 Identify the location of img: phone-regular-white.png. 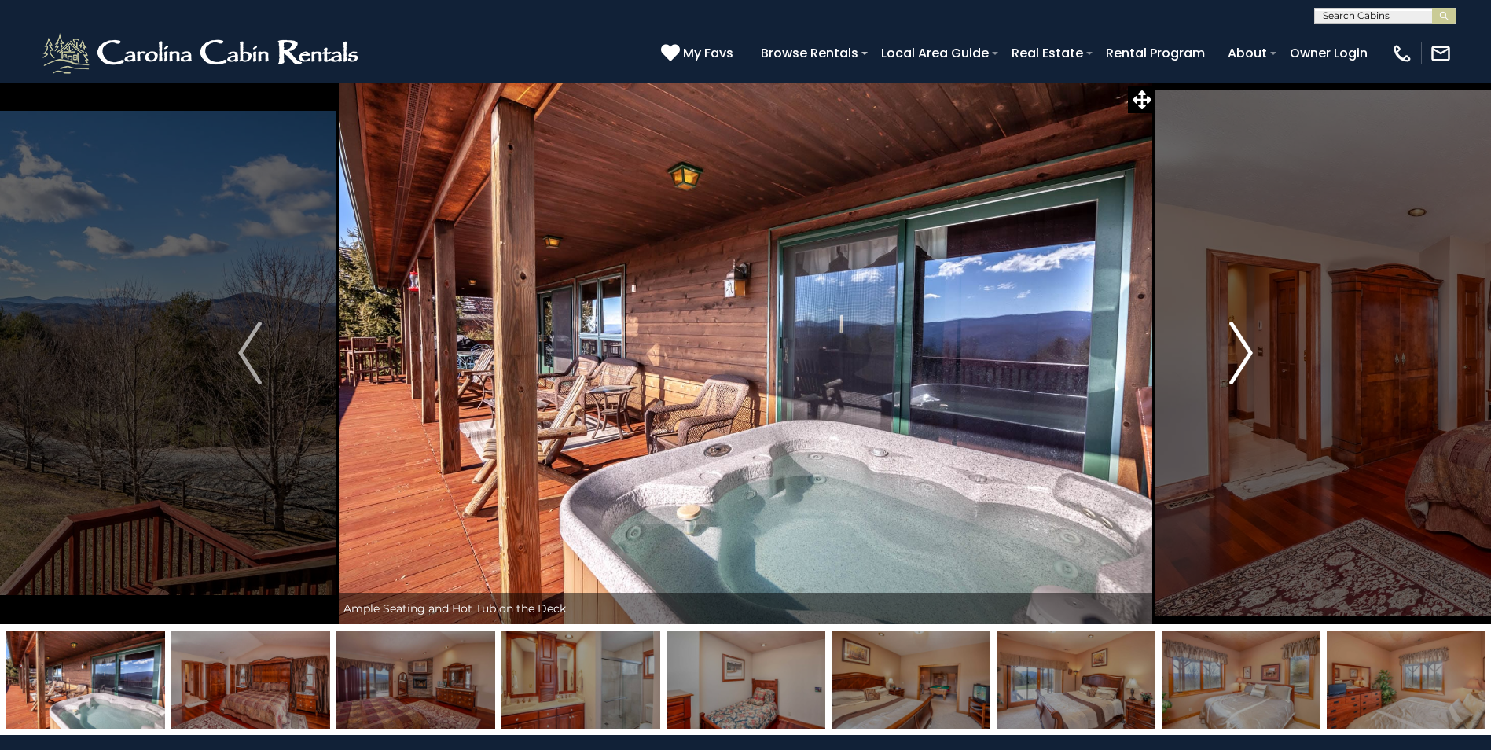
(1402, 53).